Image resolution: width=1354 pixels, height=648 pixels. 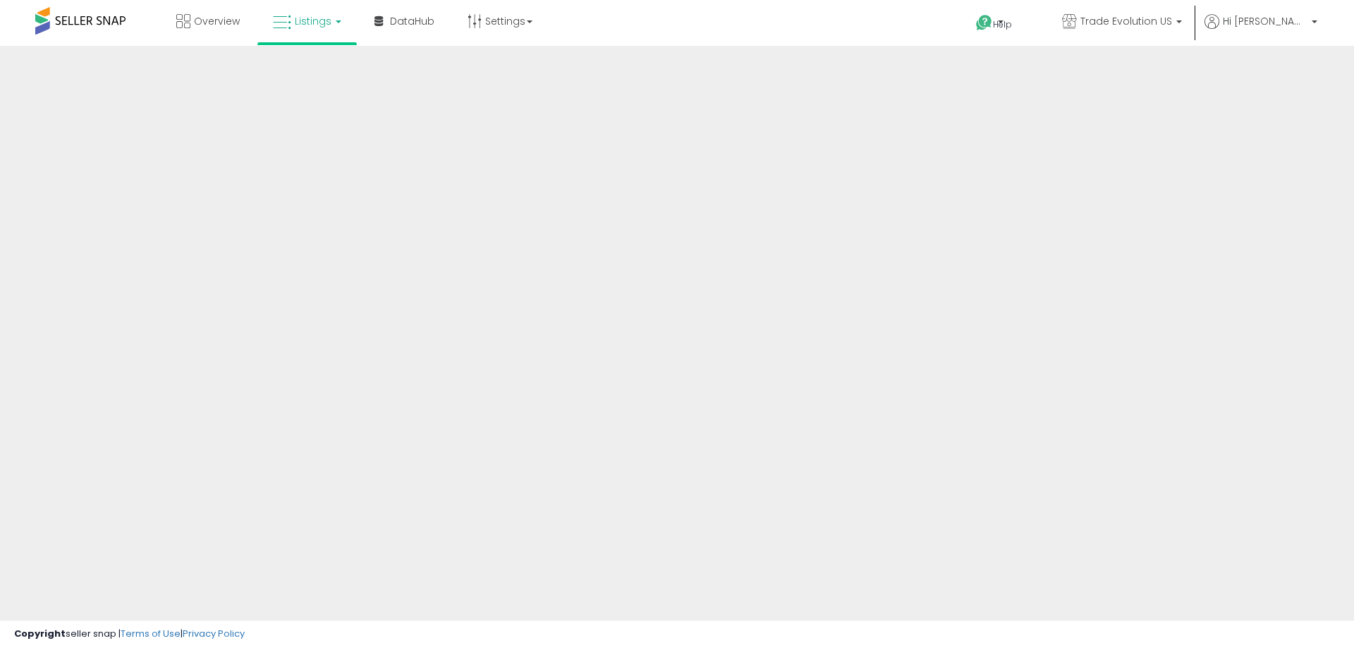 What do you see at coordinates (214, 633) in the screenshot?
I see `a: Privacy Policy` at bounding box center [214, 633].